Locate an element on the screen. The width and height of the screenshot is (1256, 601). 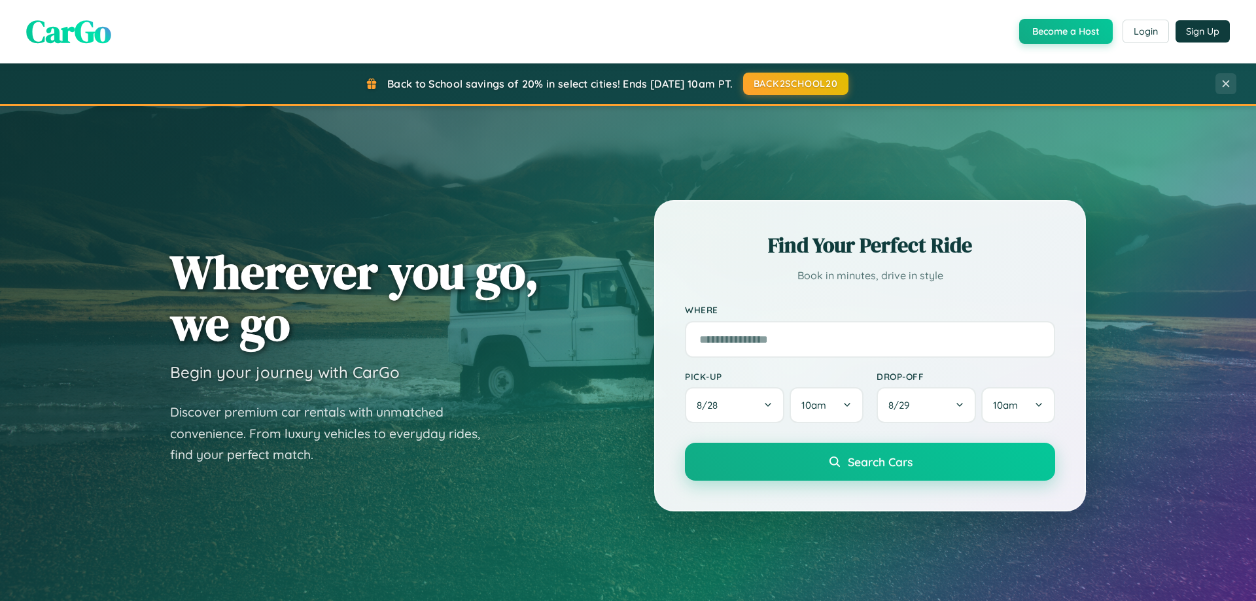
span: 8 / 29 is located at coordinates (902, 405).